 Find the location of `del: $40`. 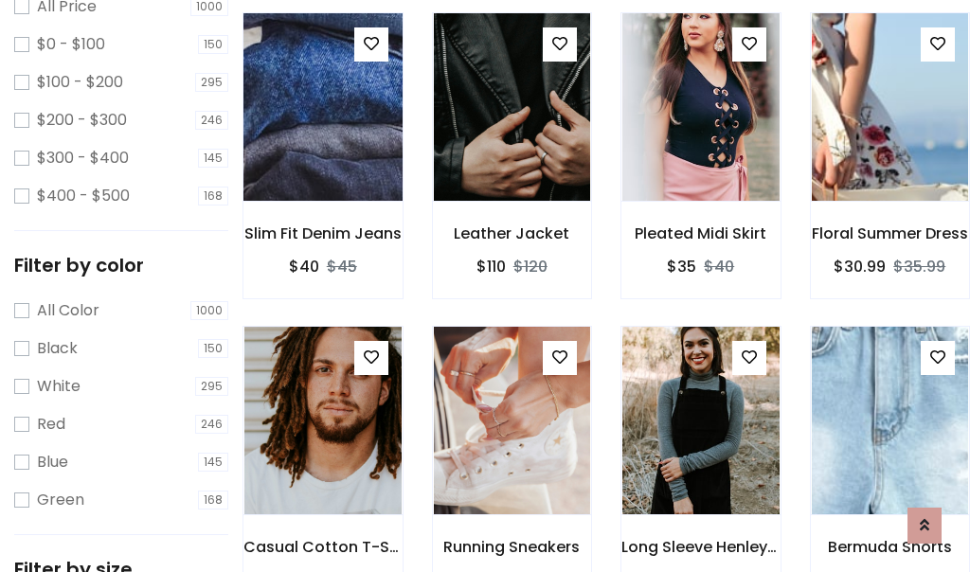

del: $40 is located at coordinates (719, 266).